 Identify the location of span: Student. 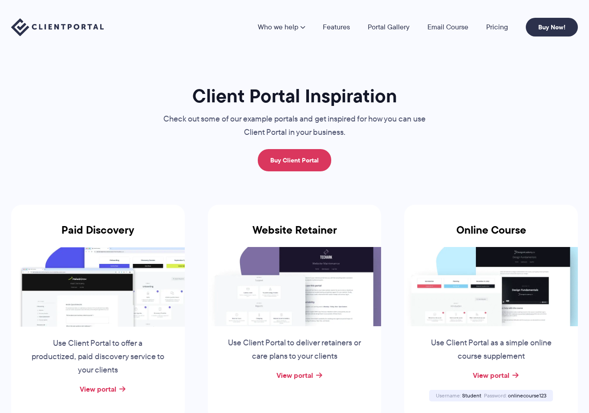
(472, 396).